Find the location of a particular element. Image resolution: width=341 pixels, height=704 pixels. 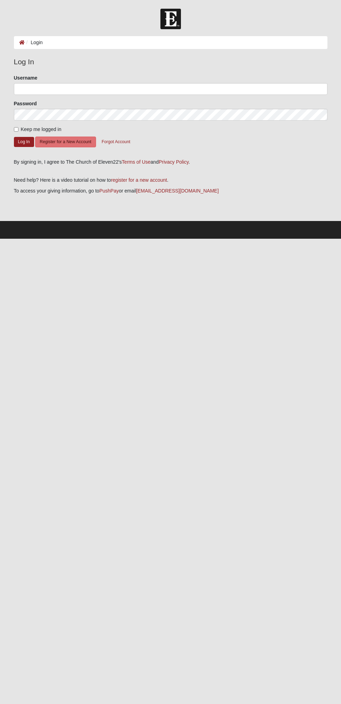

button: Forgot Account is located at coordinates (116, 142).